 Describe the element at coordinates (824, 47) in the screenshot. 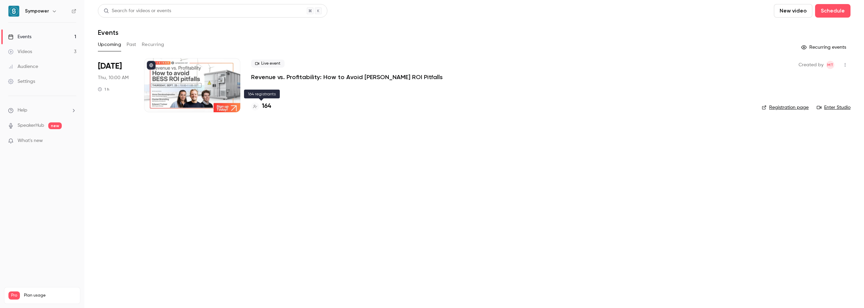

I see `button: Recurring events` at that location.